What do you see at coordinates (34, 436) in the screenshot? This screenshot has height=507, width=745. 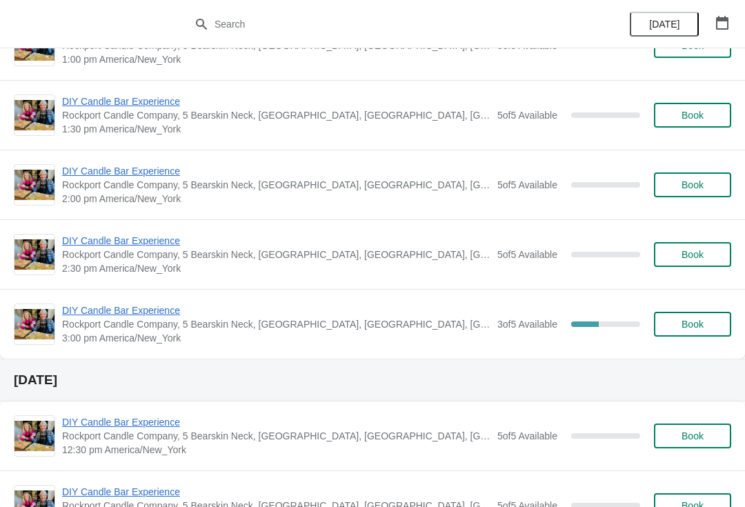 I see `img: DIY Candle Bar Experience | Rockport Candle Company, 5 Bearskin Neck, Rockport, MA, USA | 12:30 p...` at bounding box center [34, 436].